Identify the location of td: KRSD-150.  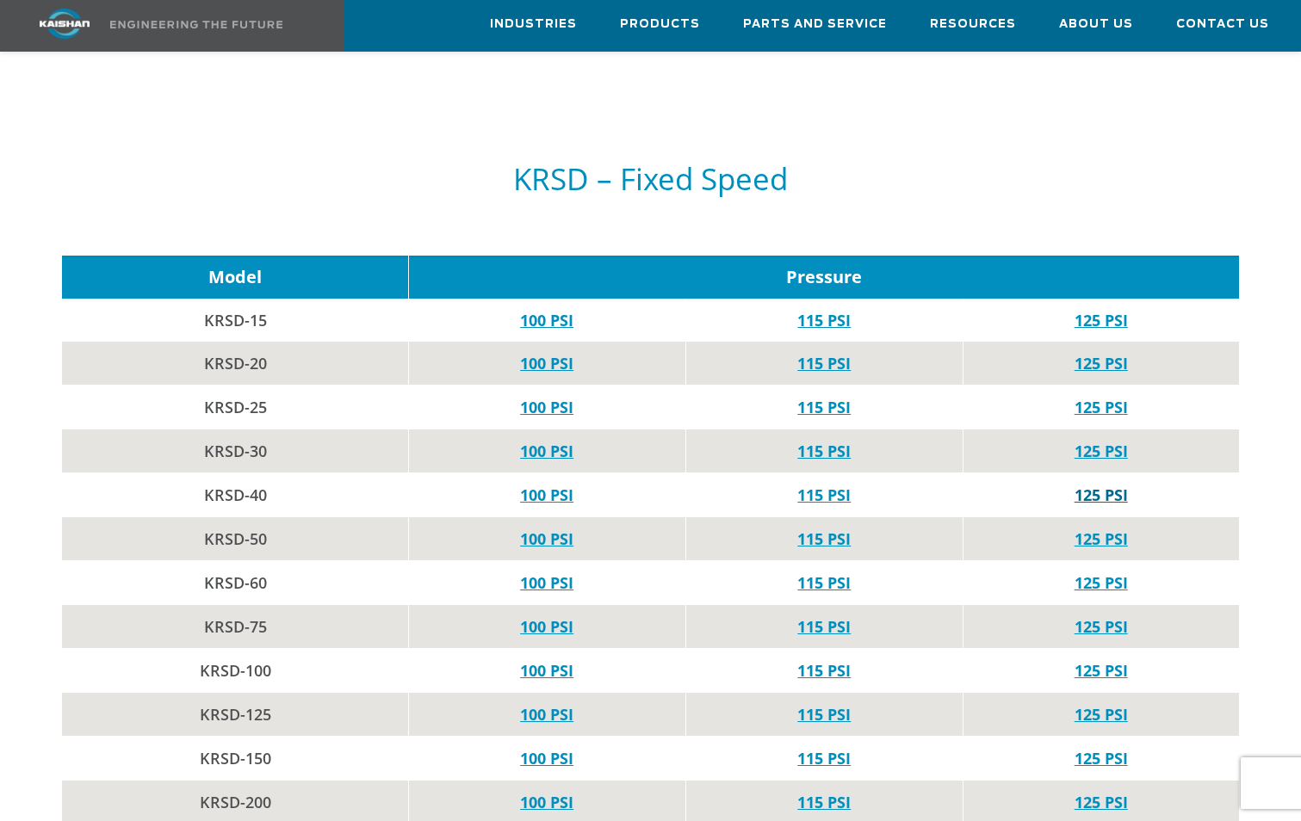
(235, 758).